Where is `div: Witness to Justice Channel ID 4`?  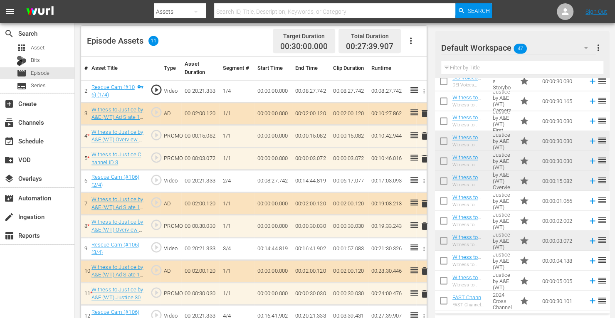 div: Witness to Justice Channel ID 4 is located at coordinates (469, 264).